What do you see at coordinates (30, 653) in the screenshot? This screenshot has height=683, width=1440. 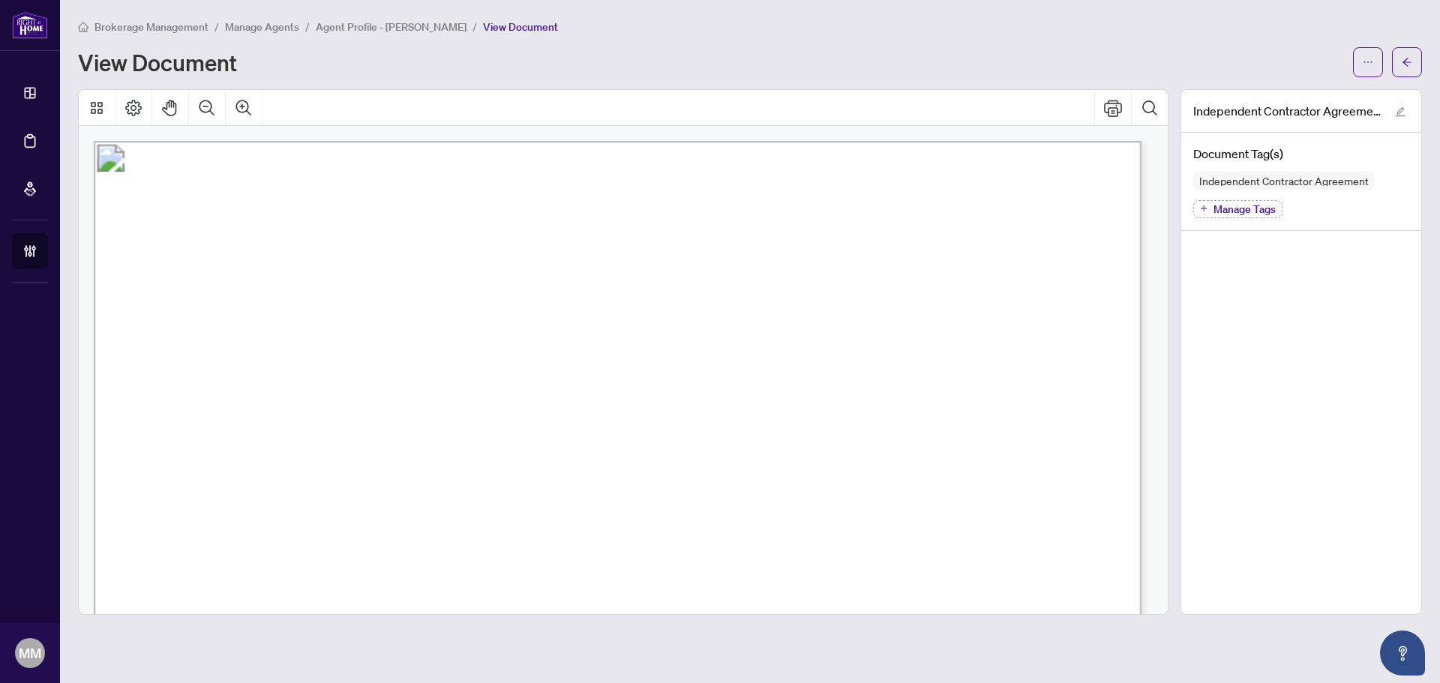 I see `span: MM` at bounding box center [30, 653].